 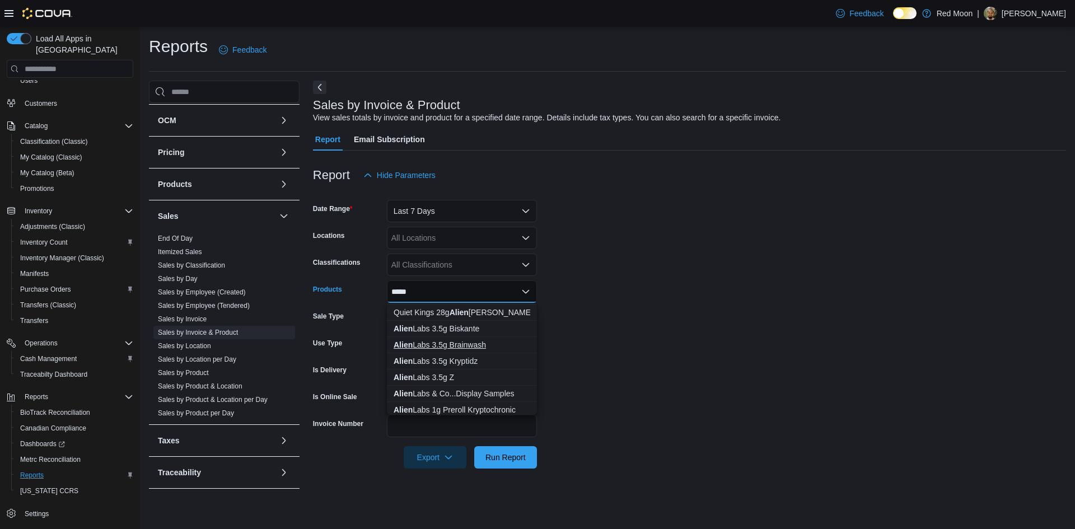 I want to click on span: Inventory Manager (Classic), so click(x=62, y=258).